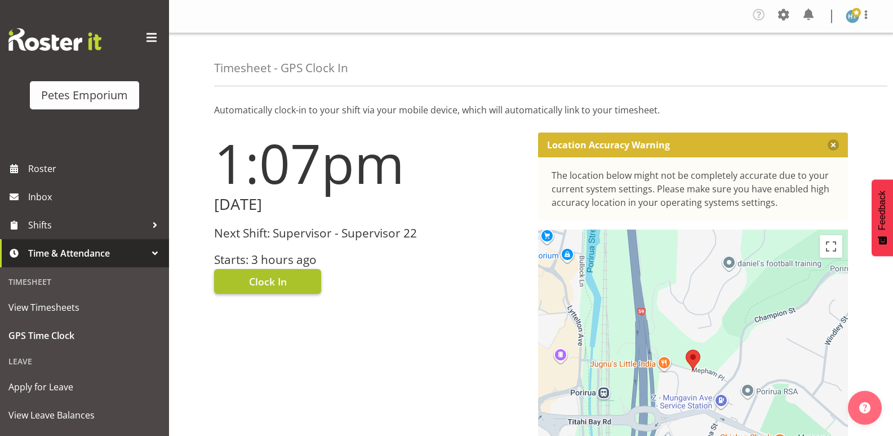 The height and width of the screenshot is (436, 893). Describe the element at coordinates (96, 197) in the screenshot. I see `span: Inbox` at that location.